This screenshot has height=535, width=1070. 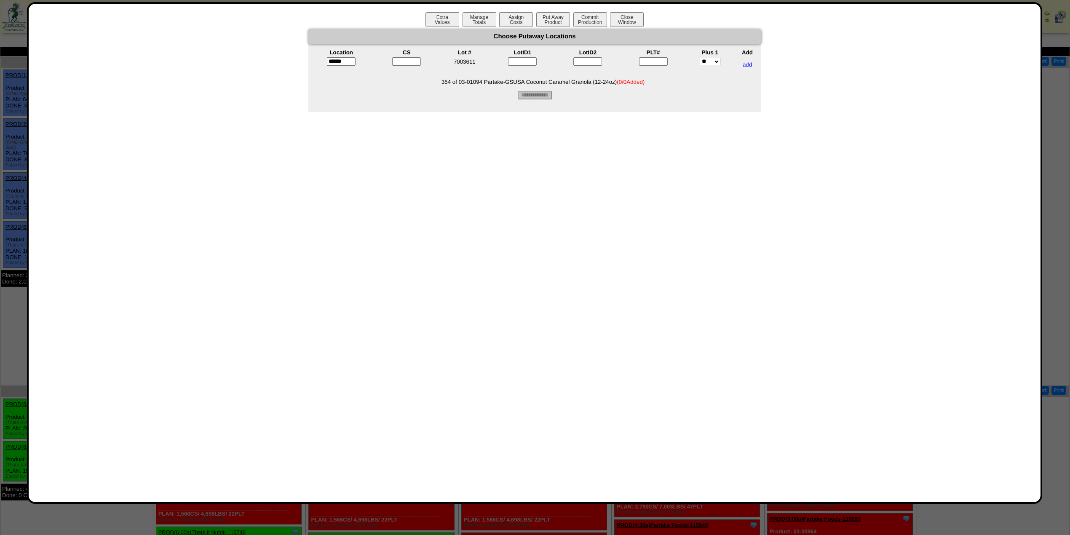 I want to click on th: LotID1, so click(x=522, y=52).